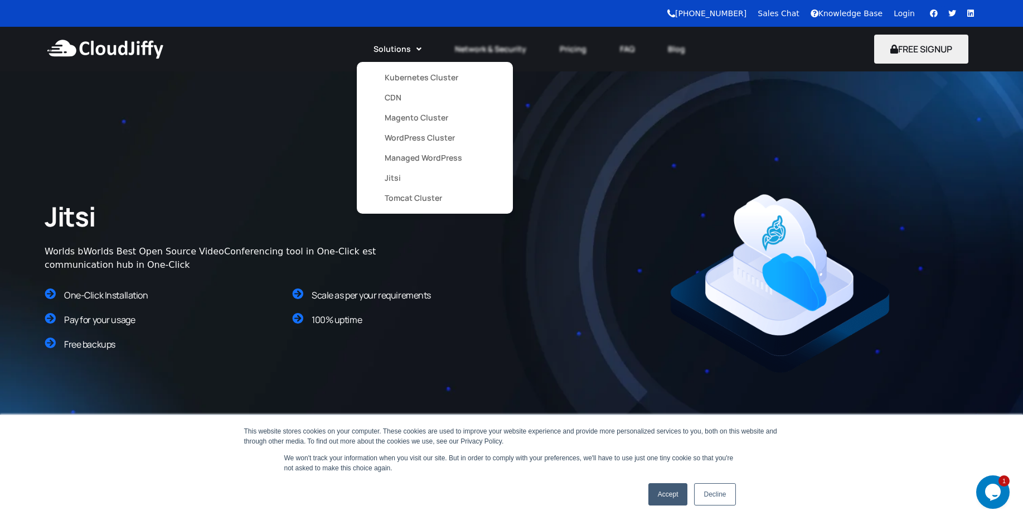  I want to click on a: CDN, so click(435, 98).